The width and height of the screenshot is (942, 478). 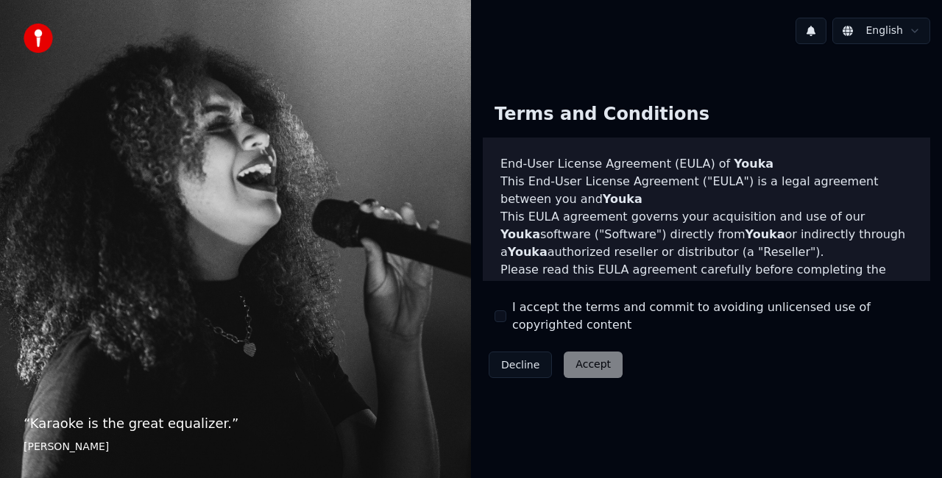 I want to click on label: I accept the terms and commit to avoiding unlicensed use of copyrighted content, so click(x=715, y=316).